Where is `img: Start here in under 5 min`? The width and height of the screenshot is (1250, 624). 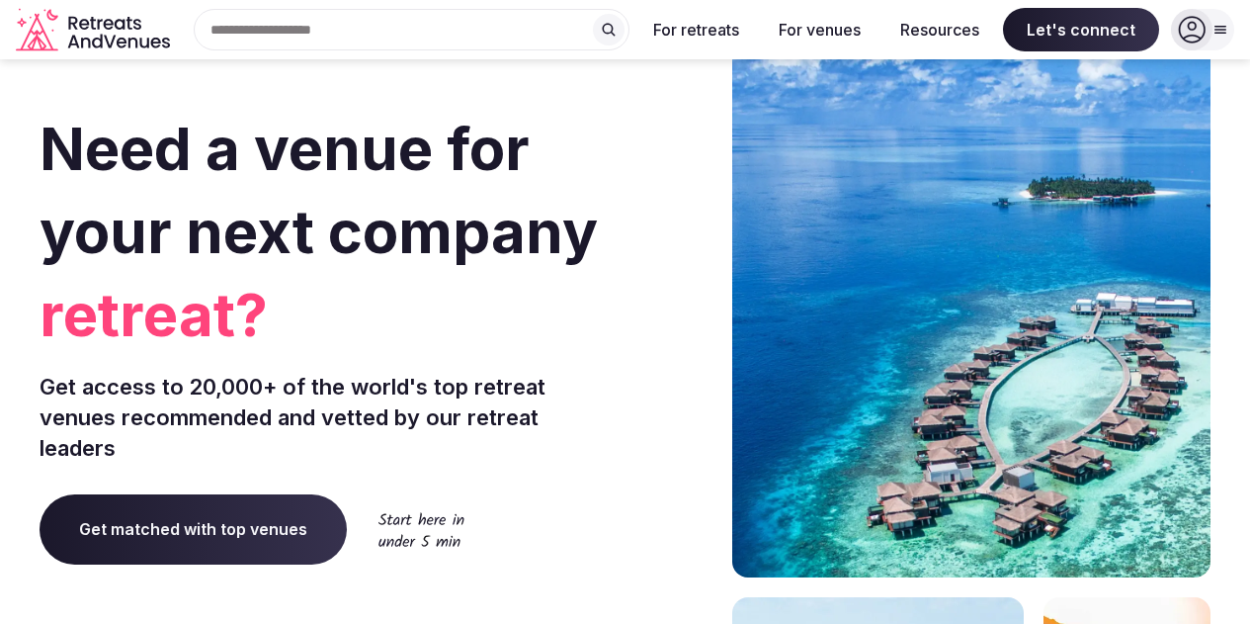
img: Start here in under 5 min is located at coordinates (421, 529).